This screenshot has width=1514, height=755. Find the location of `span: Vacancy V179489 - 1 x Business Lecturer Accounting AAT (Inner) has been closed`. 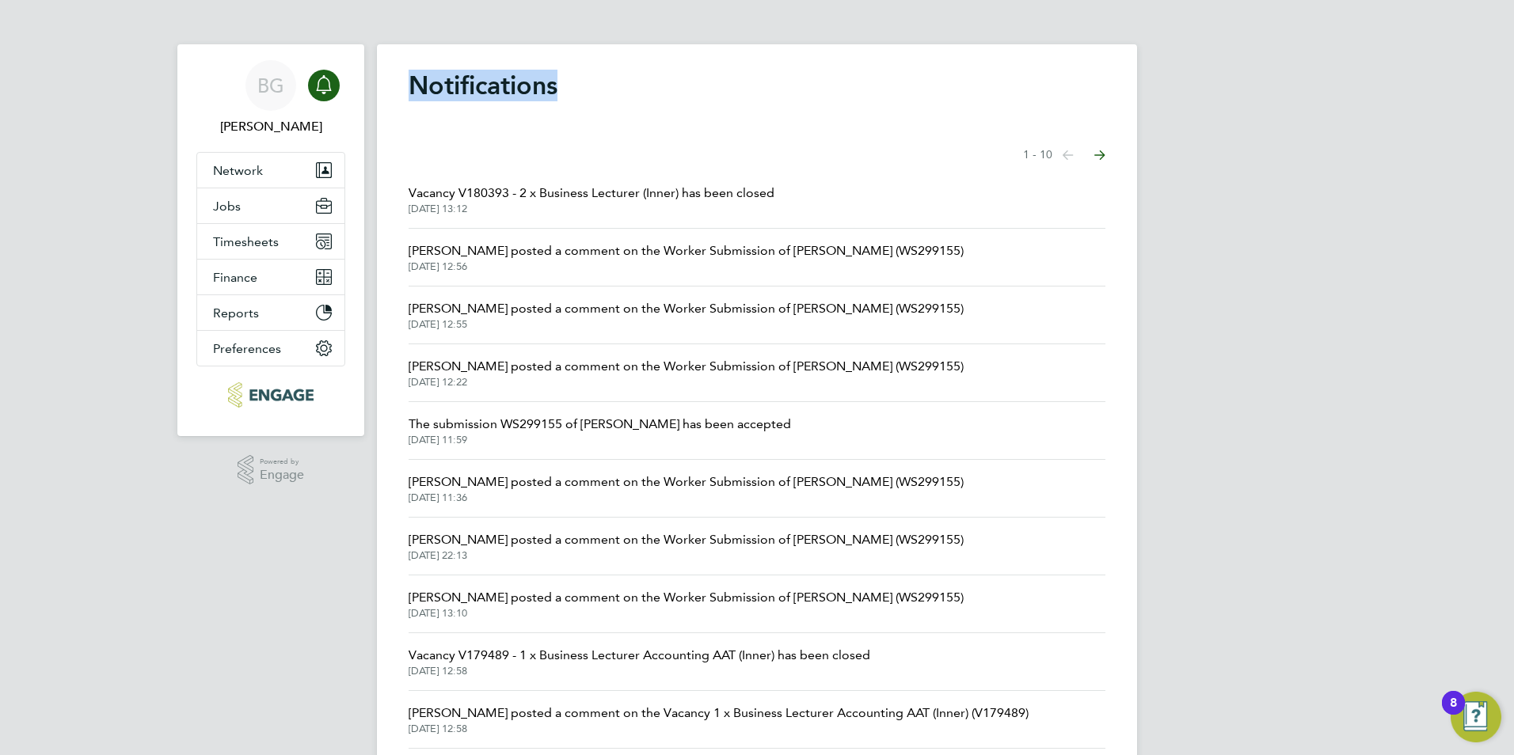

span: Vacancy V179489 - 1 x Business Lecturer Accounting AAT (Inner) has been closed is located at coordinates (639, 656).